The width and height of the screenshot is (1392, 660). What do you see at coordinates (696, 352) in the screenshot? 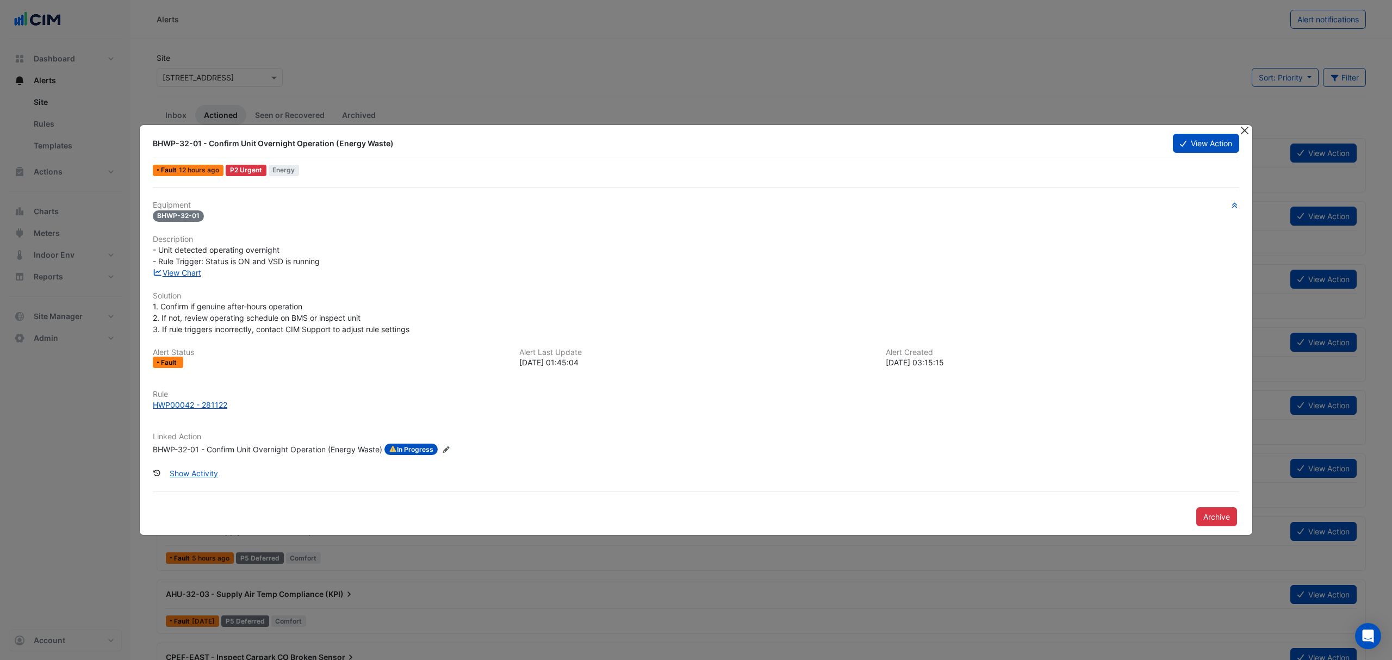
I see `h6: Alert Last Update` at bounding box center [696, 352].